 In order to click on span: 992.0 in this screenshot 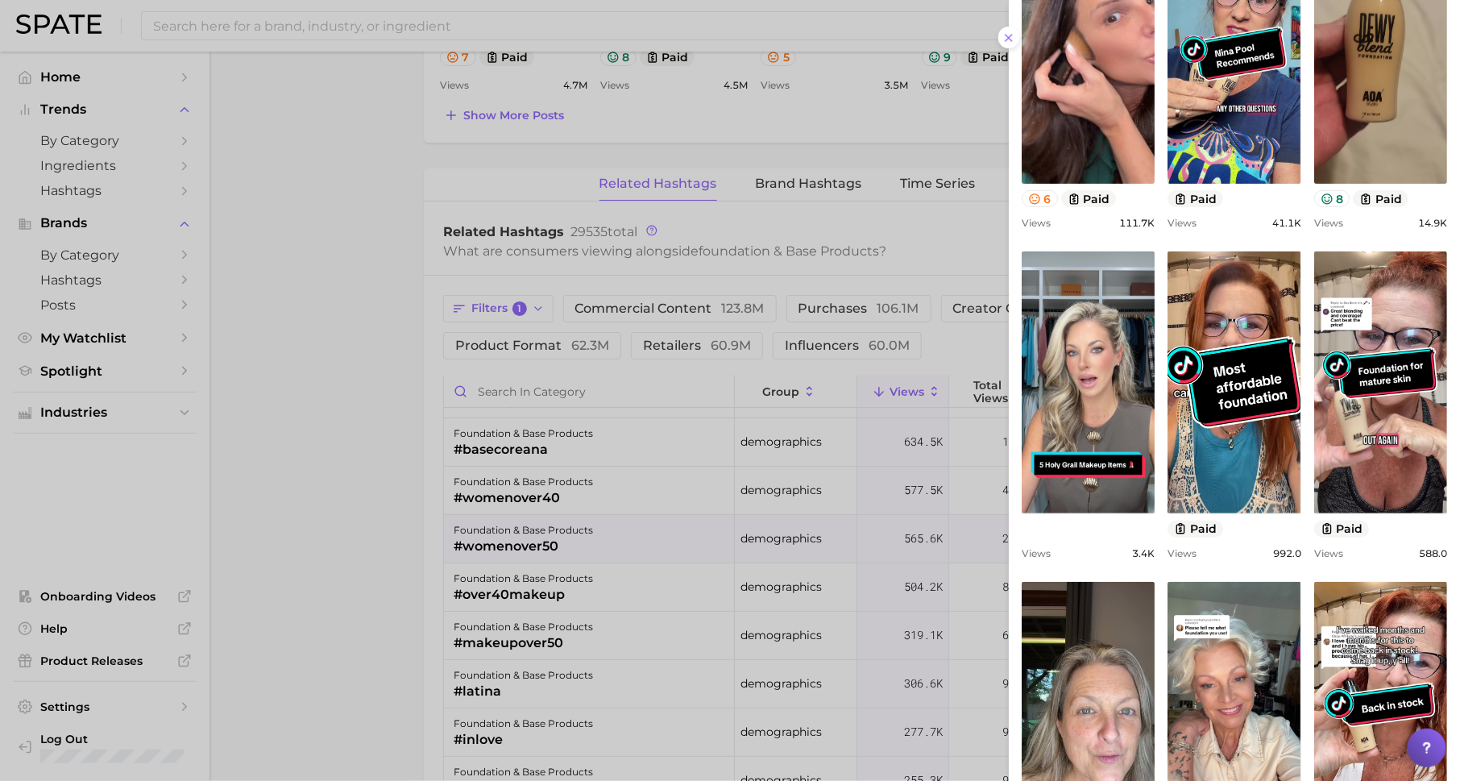, I will do `click(1287, 553)`.